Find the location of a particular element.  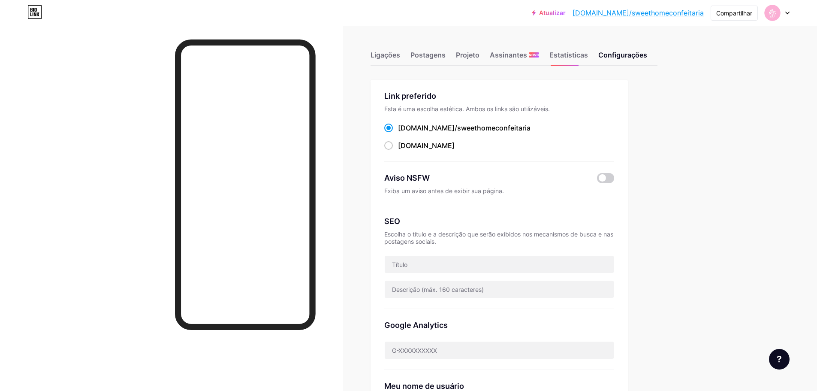

input: Título is located at coordinates (499, 264).